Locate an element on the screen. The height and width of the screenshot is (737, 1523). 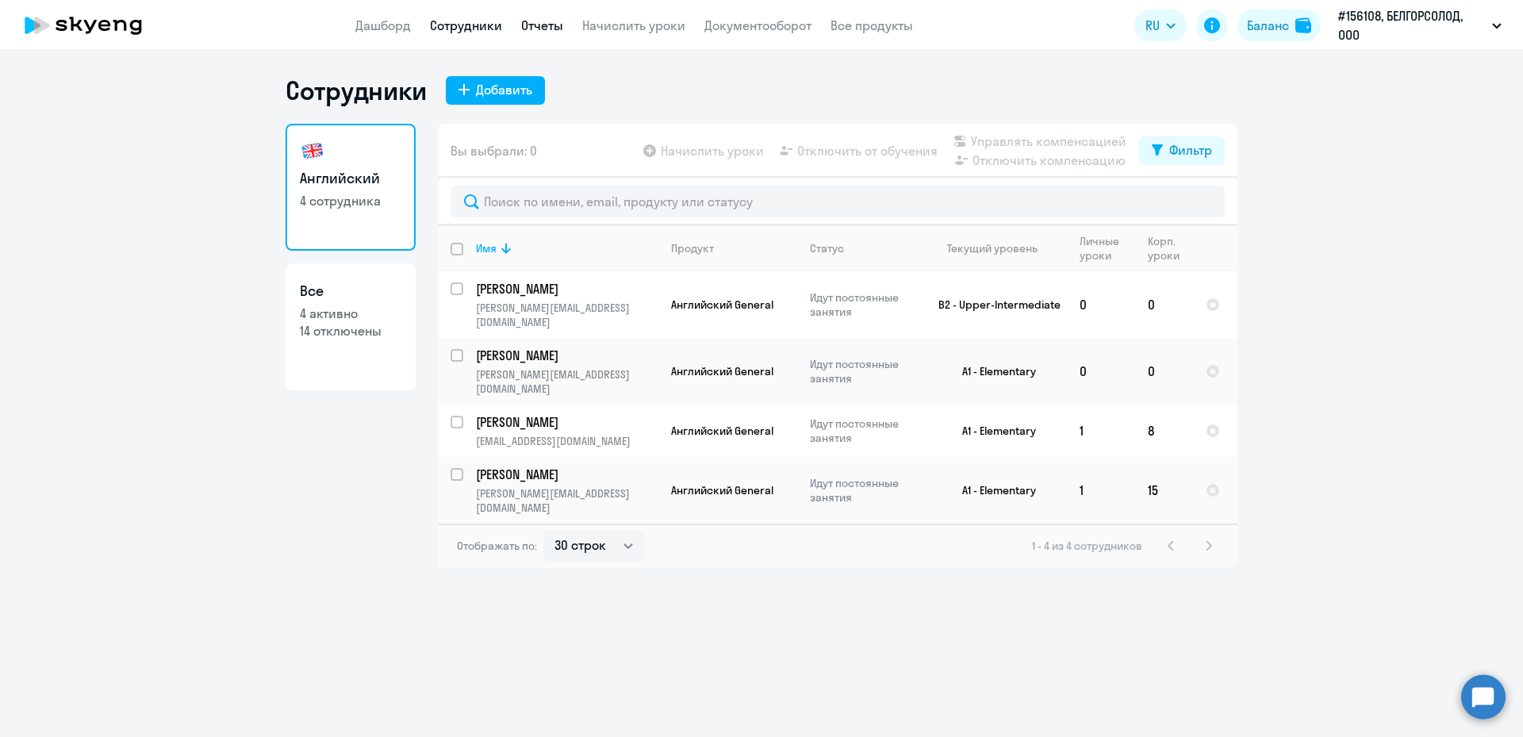
a: Отчеты is located at coordinates (542, 25).